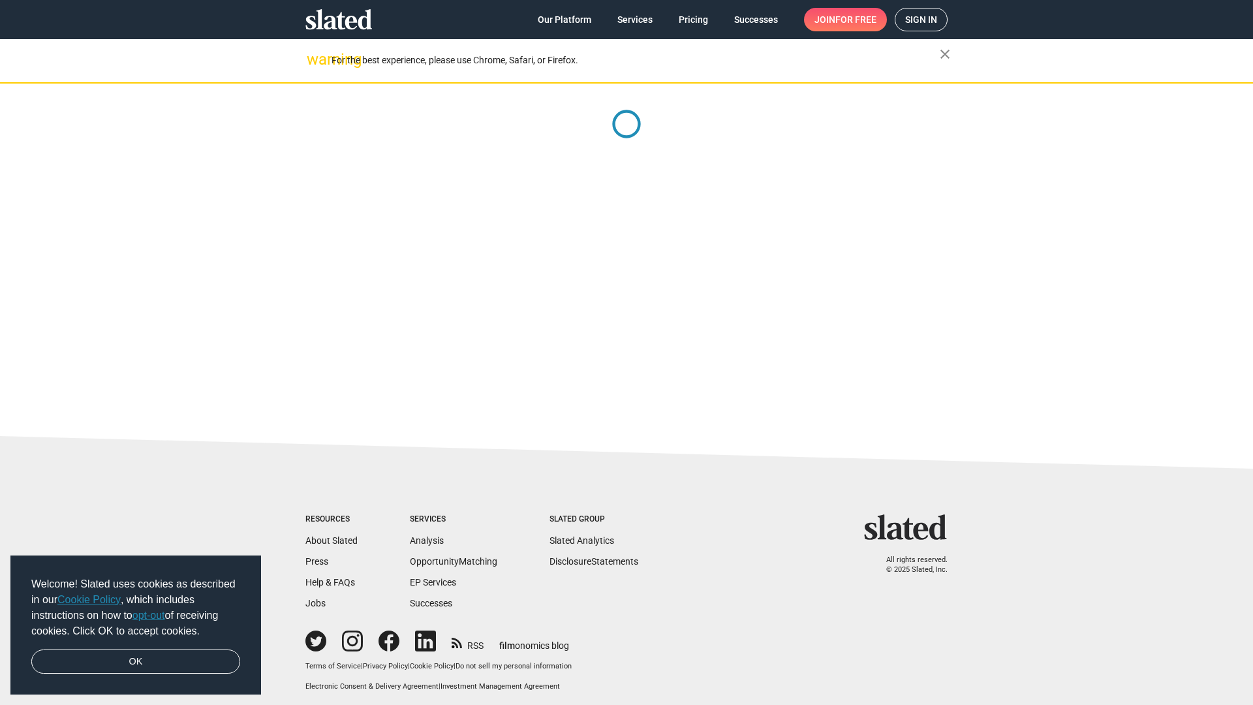 The height and width of the screenshot is (705, 1253). I want to click on a: Sign in, so click(921, 20).